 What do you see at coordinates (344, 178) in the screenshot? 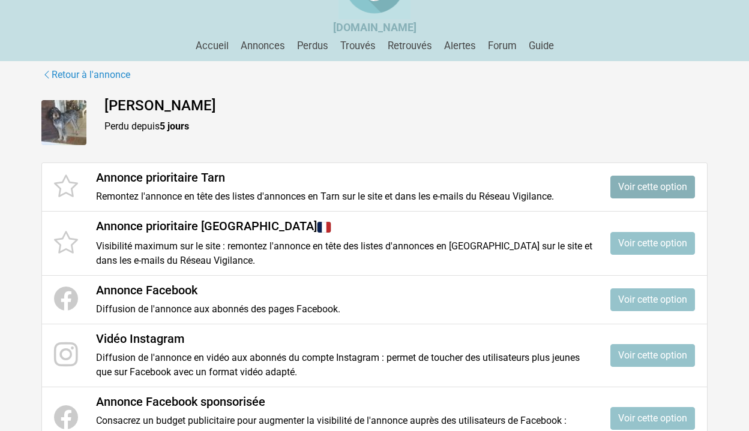
I see `h4: Annonce prioritaire Tarn` at bounding box center [344, 178].